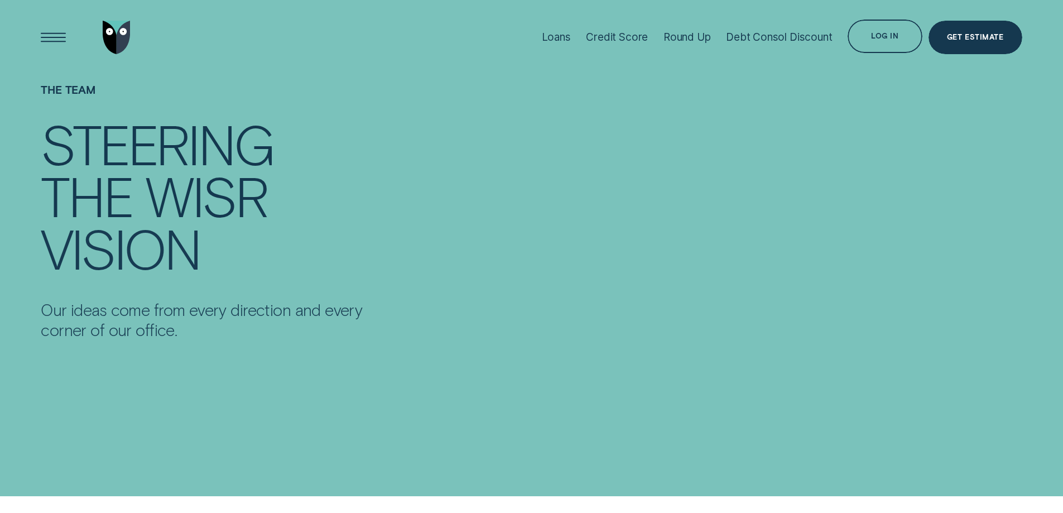 Image resolution: width=1063 pixels, height=513 pixels. I want to click on img: Wisr, so click(117, 37).